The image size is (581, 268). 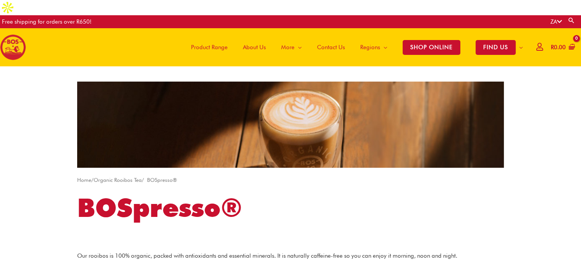 I want to click on div: Free shipping for orders over R650!, so click(x=47, y=22).